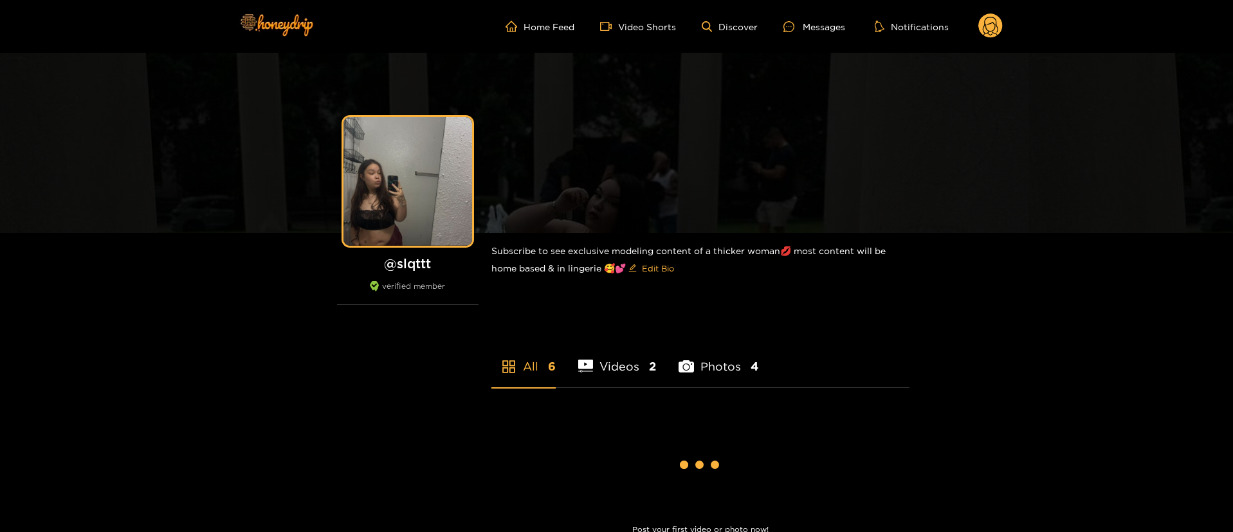  Describe the element at coordinates (638, 26) in the screenshot. I see `a: Video Shorts` at that location.